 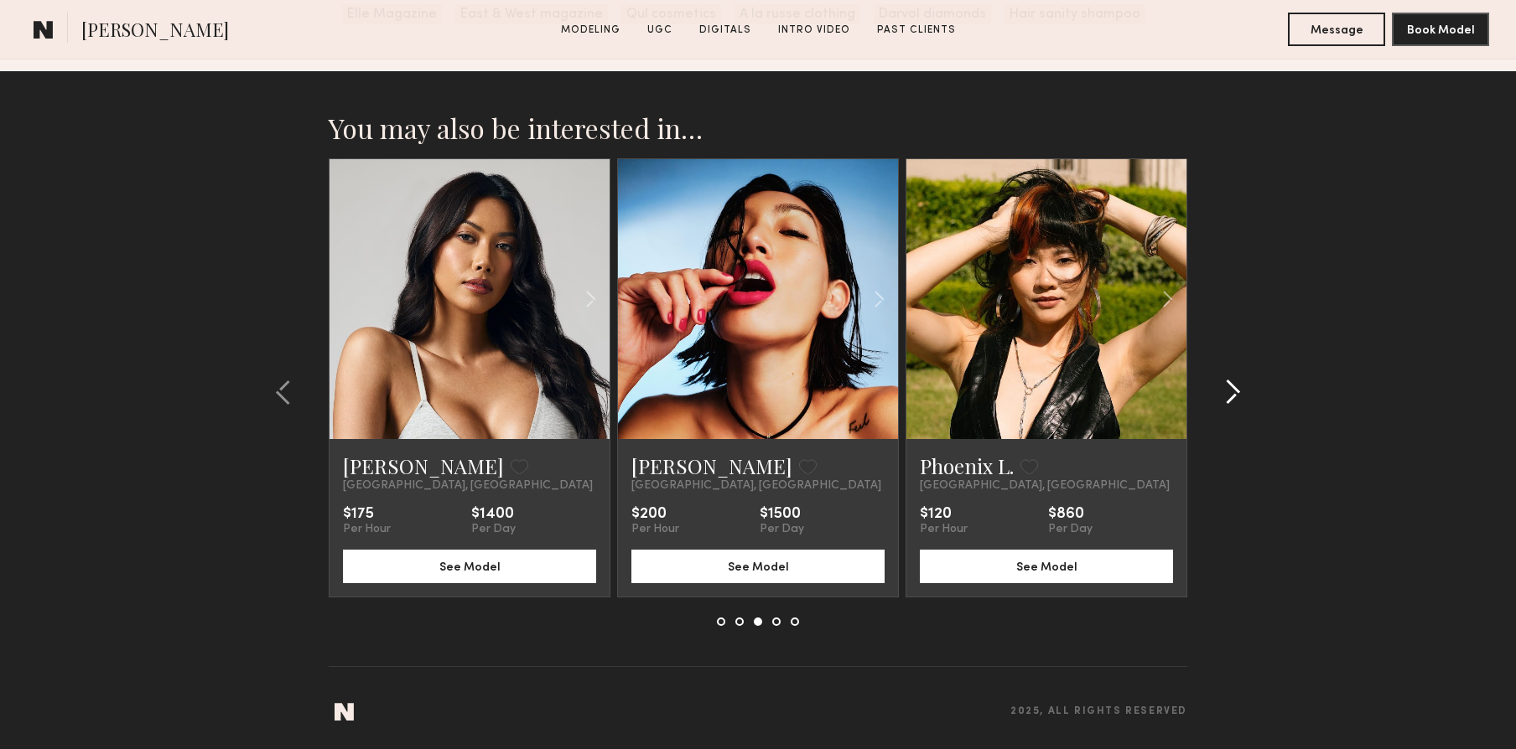 I want to click on div: $1400, so click(x=493, y=515).